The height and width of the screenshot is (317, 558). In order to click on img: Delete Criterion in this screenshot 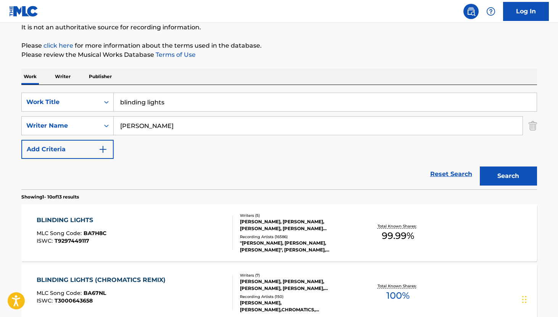, I will do `click(533, 126)`.